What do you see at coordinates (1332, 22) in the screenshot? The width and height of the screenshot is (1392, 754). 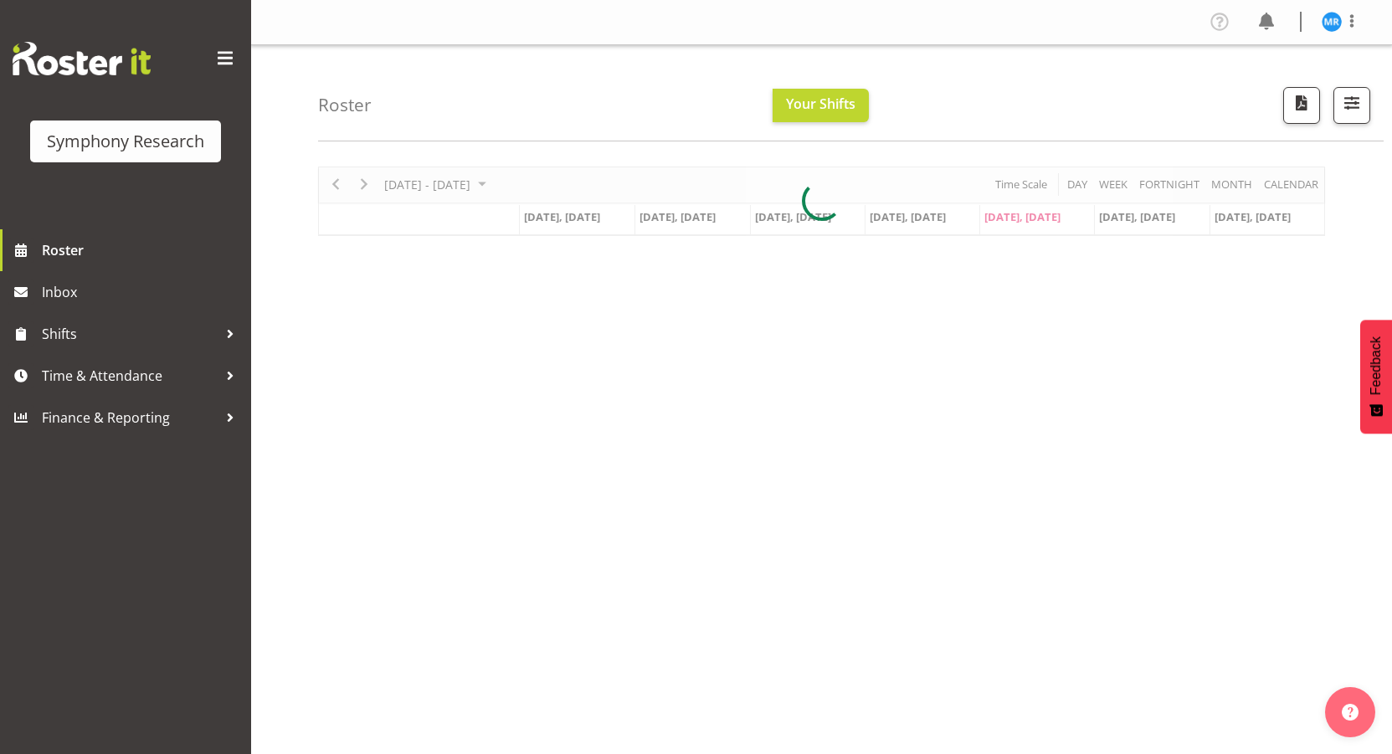 I see `img: michael-robinson11856.jpg` at bounding box center [1332, 22].